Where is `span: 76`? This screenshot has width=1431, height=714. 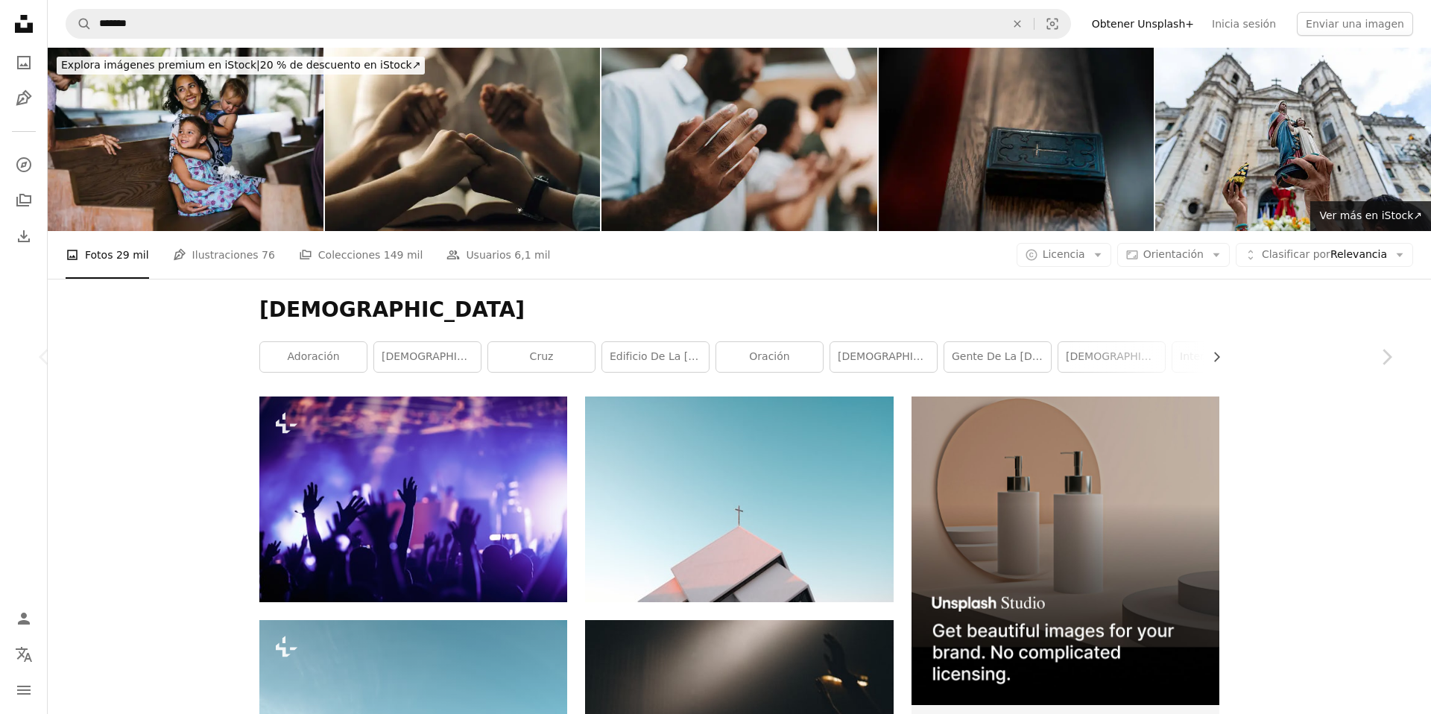
span: 76 is located at coordinates (268, 255).